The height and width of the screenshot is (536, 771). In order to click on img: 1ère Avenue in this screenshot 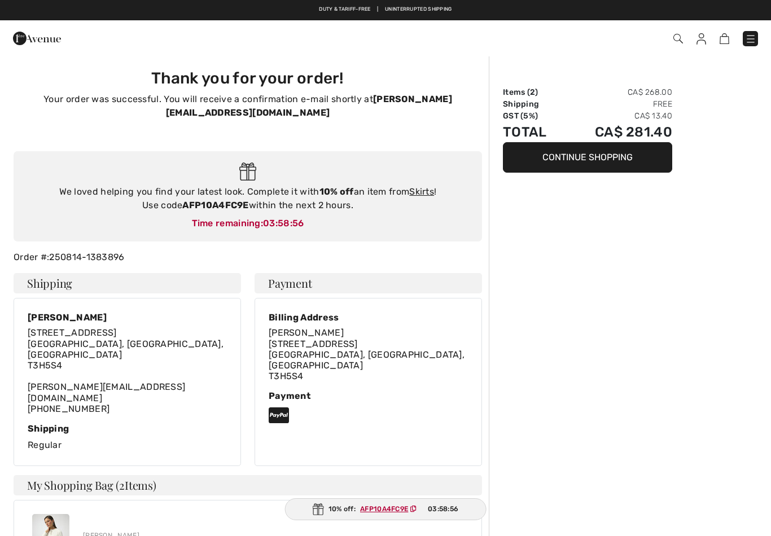, I will do `click(37, 38)`.